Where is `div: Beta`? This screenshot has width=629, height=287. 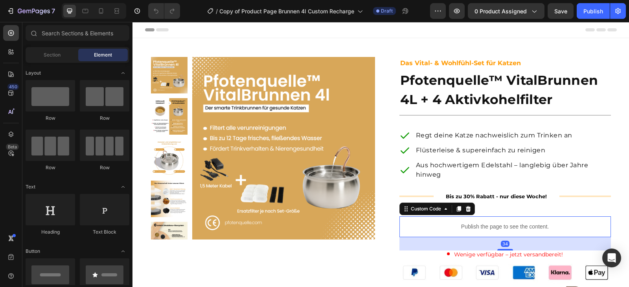 div: Beta is located at coordinates (12, 147).